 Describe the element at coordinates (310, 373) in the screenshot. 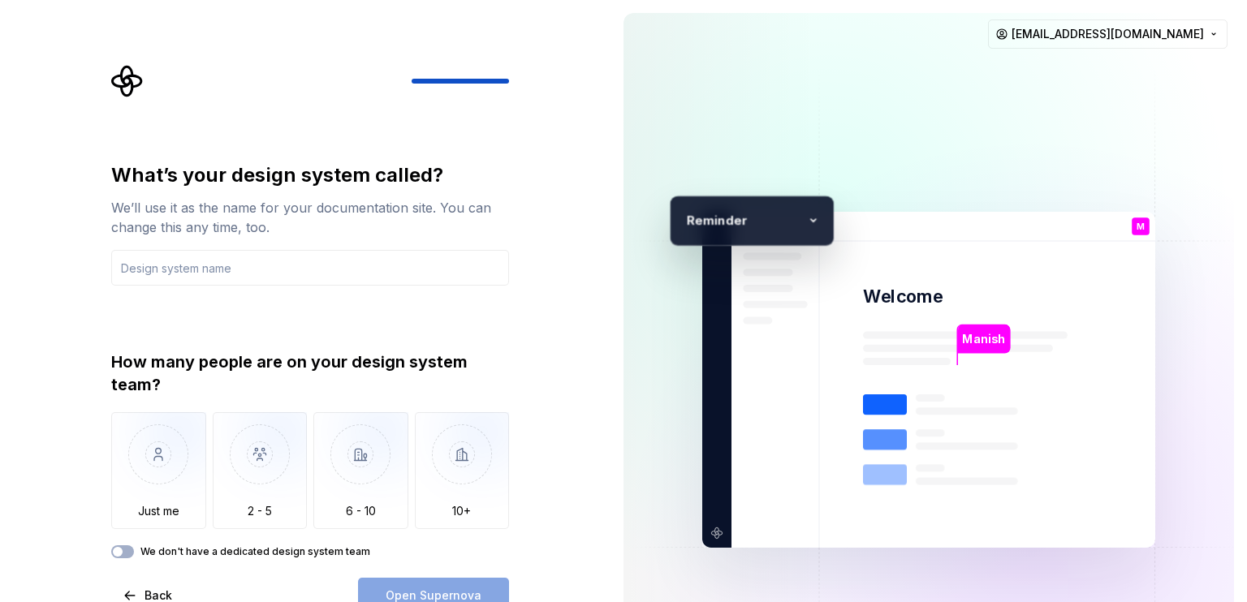

I see `div: How many people are on your design system team?` at that location.